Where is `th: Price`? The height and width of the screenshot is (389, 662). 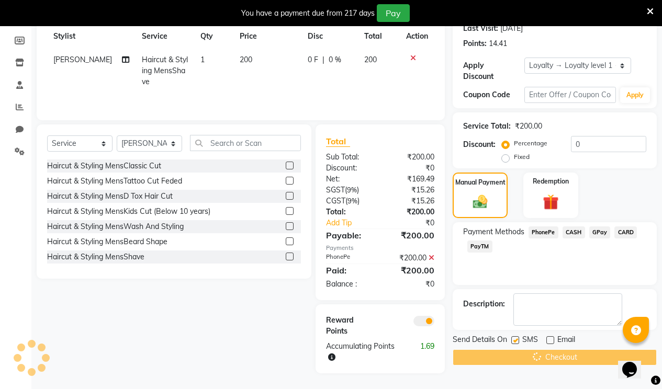 th: Price is located at coordinates (267, 36).